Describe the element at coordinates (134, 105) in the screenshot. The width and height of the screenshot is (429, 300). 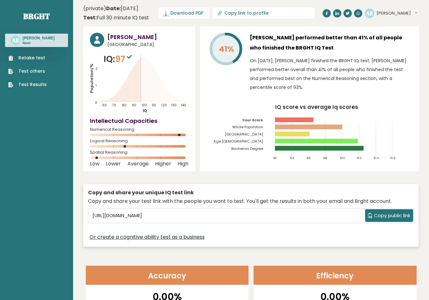
I see `tspan: 90` at that location.